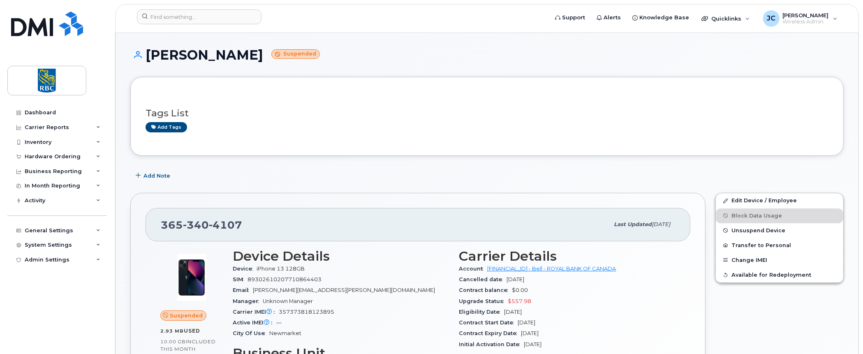  Describe the element at coordinates (202, 225) in the screenshot. I see `span: 365` at that location.